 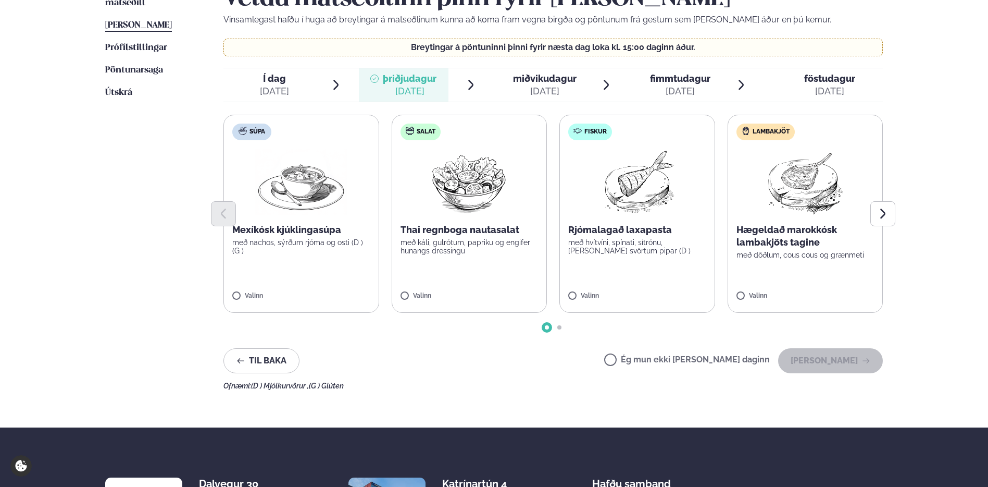 I want to click on button: Next slide, so click(x=883, y=214).